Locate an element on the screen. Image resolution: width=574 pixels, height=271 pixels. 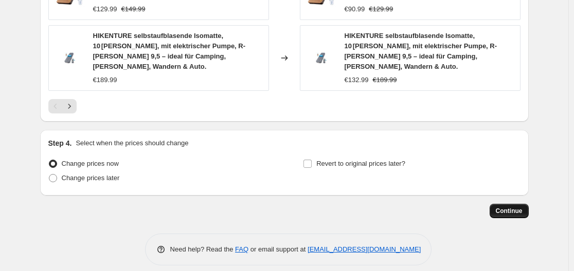
div: €132.99 is located at coordinates (356, 80).